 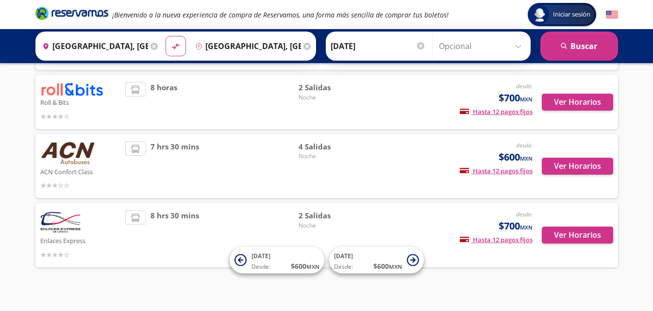 I want to click on em: ¡Bienvenido a la nueva experiencia de compra de Reservamos, una forma más sencilla de comprar tus..., so click(x=280, y=15).